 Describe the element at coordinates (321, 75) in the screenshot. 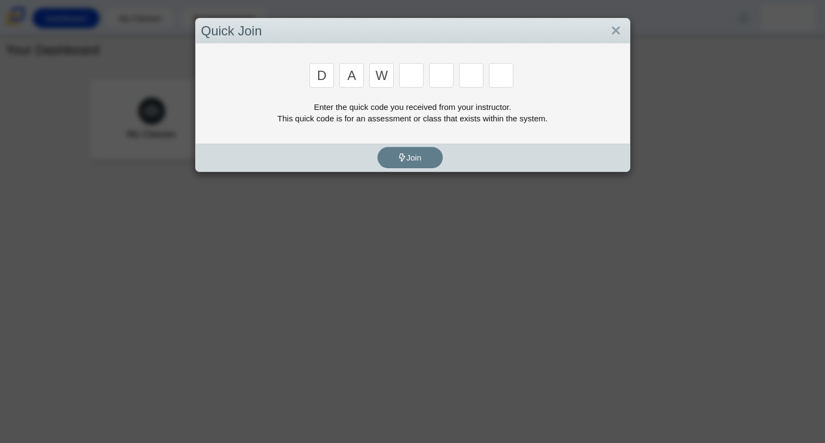

I see `input: Enter Access Code Digit 1` at that location.